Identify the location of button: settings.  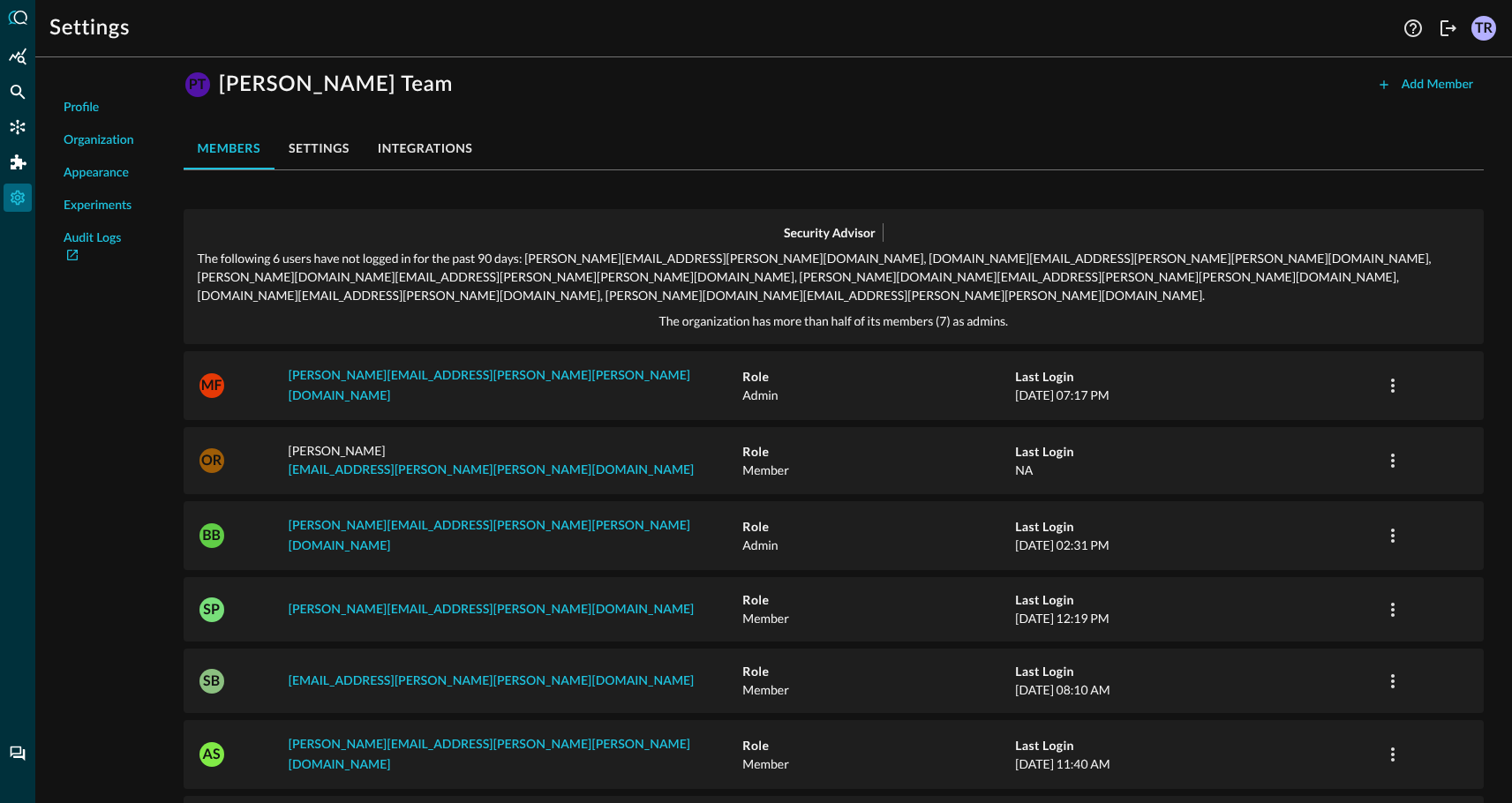
(318, 148).